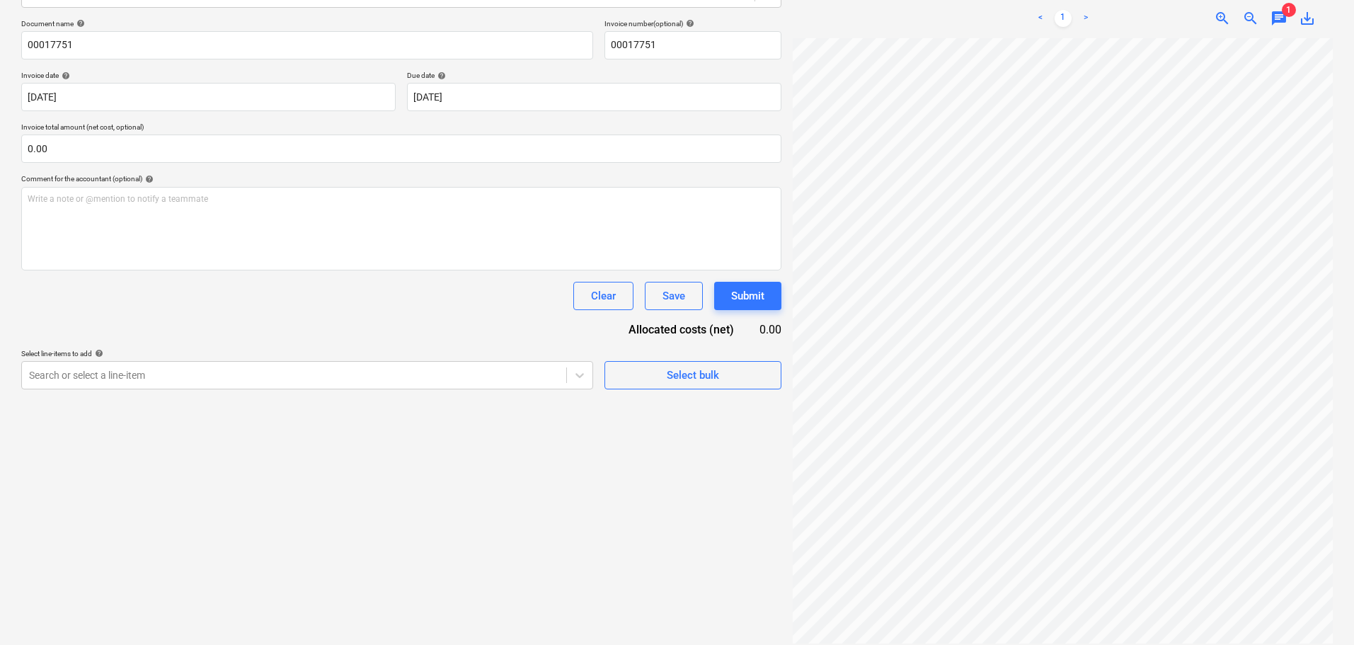 The height and width of the screenshot is (645, 1354). I want to click on p: Invoice total amount (net cost, optional), so click(401, 128).